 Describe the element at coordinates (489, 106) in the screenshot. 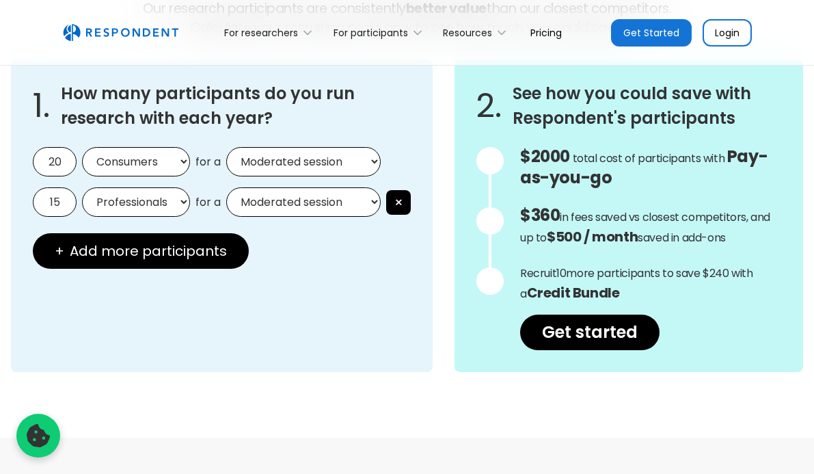

I see `span: 2.` at that location.